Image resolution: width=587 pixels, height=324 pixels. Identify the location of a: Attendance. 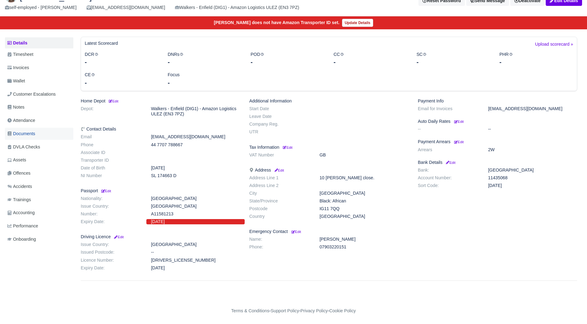
(39, 120).